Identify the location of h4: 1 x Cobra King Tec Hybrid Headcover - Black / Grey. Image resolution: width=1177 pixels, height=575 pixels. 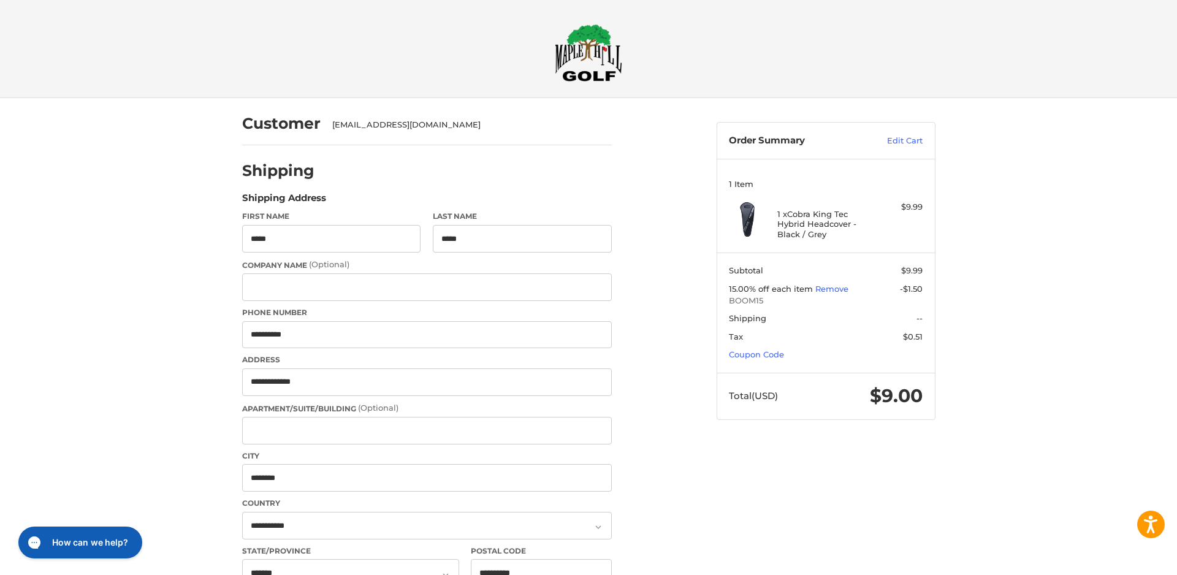
(824, 224).